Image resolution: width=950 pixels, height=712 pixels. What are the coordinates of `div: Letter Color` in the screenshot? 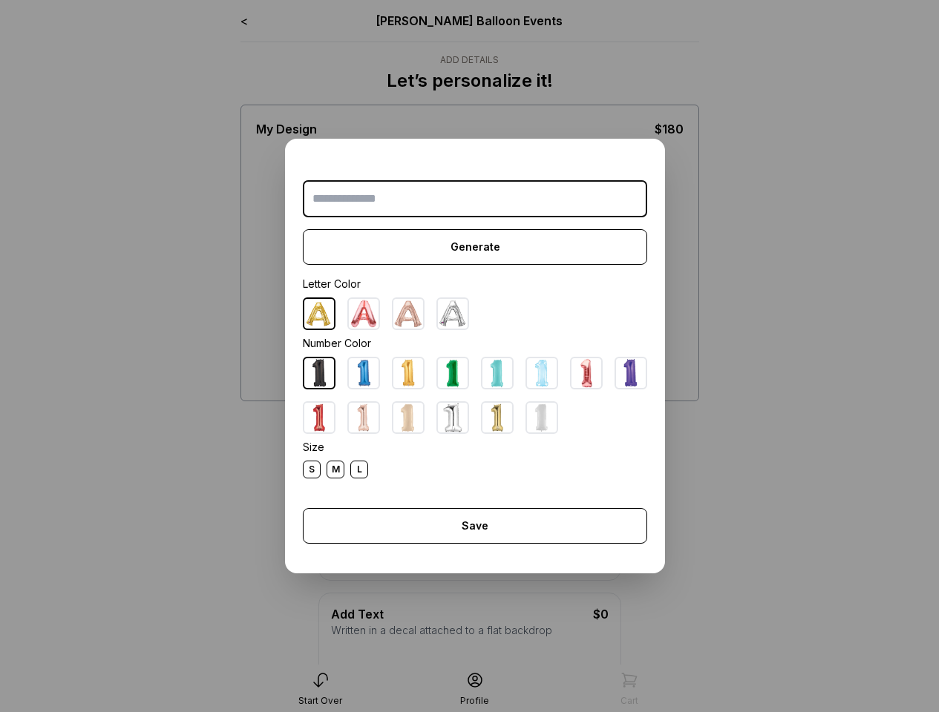 It's located at (475, 284).